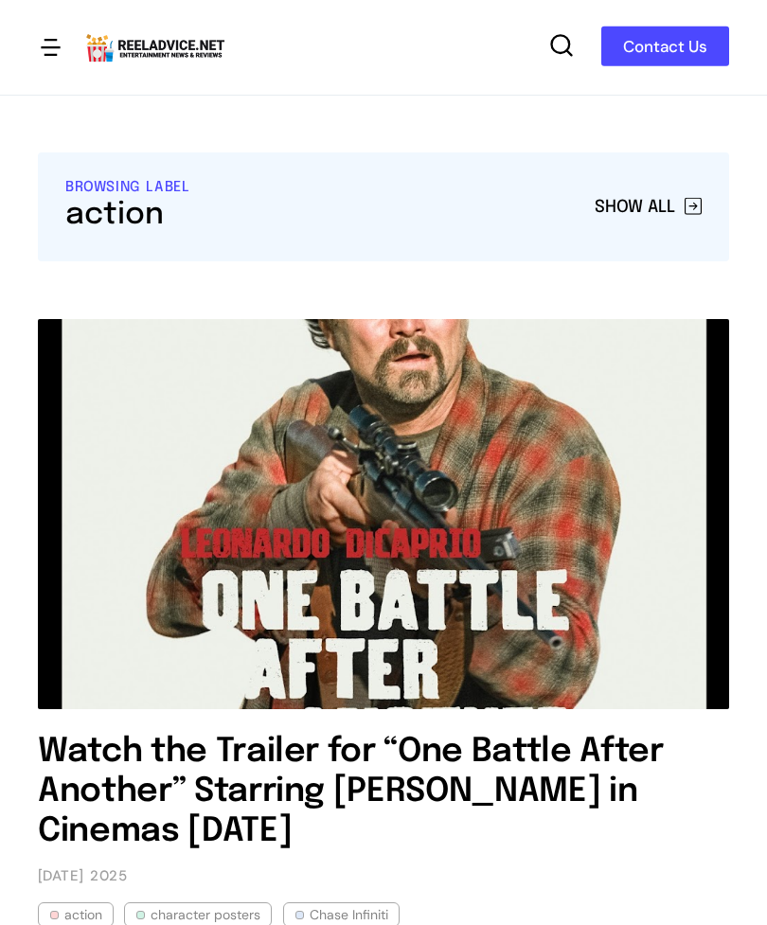  Describe the element at coordinates (50, 47) in the screenshot. I see `nav: Main` at that location.